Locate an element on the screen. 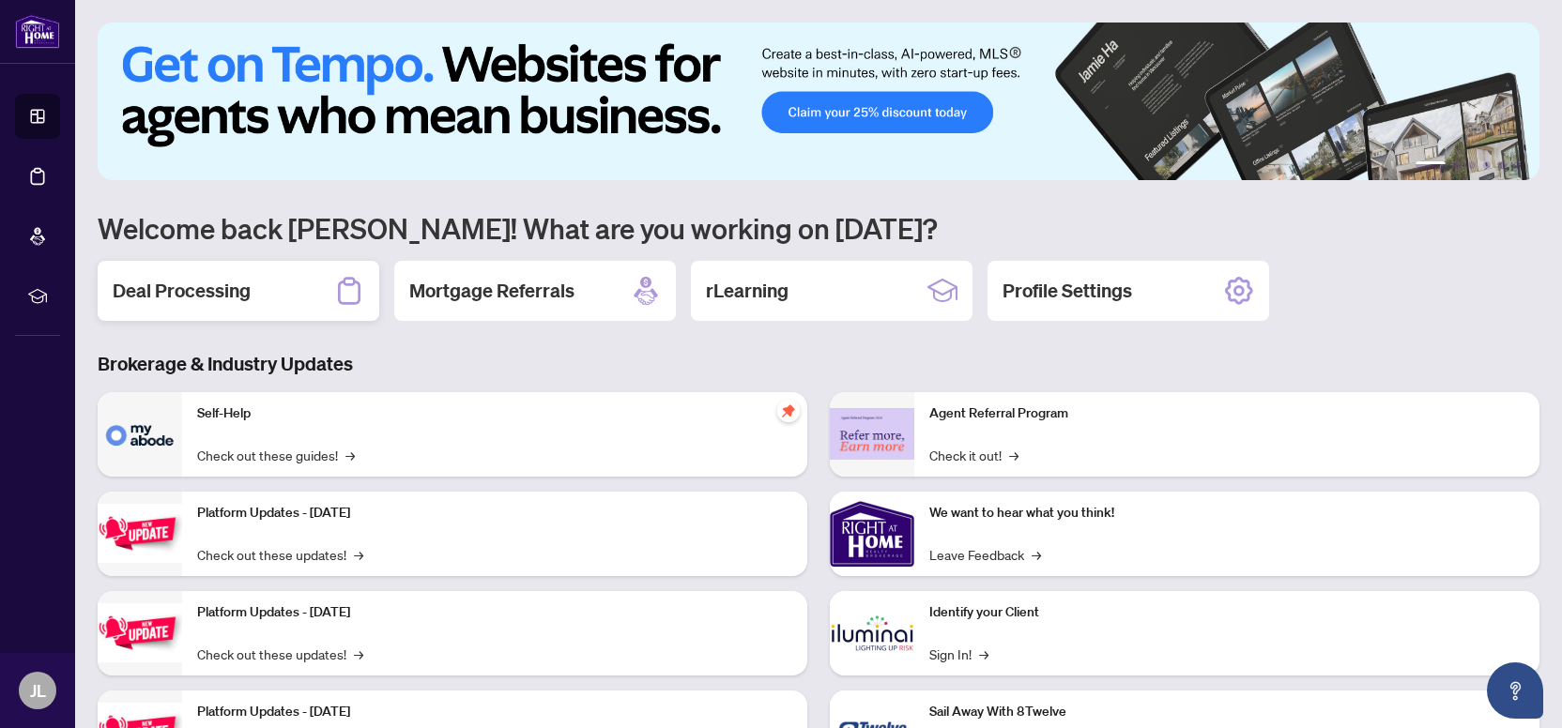 This screenshot has width=1562, height=728. img: logo is located at coordinates (38, 31).